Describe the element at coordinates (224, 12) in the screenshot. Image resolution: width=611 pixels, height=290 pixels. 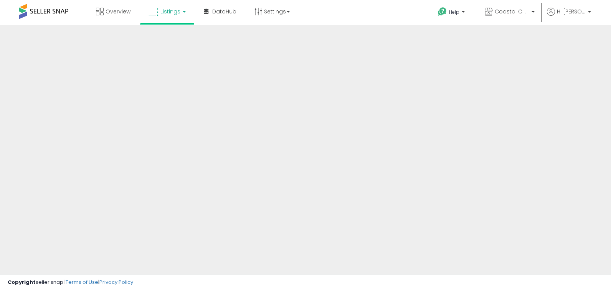
I see `span: DataHub` at that location.